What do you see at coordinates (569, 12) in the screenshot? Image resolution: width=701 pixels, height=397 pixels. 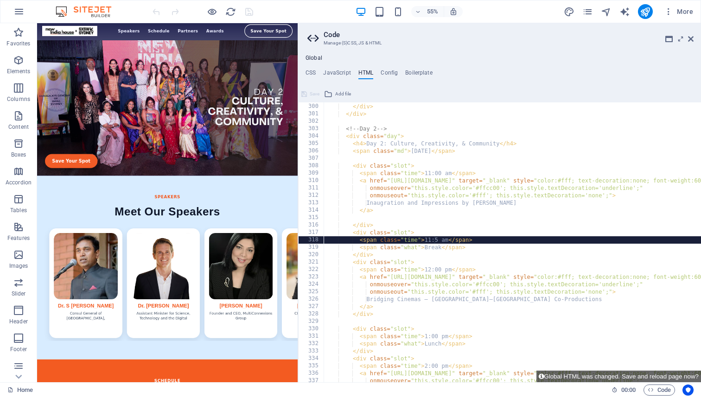 I see `i: Design (Ctrl+Alt+Y)` at bounding box center [569, 12].